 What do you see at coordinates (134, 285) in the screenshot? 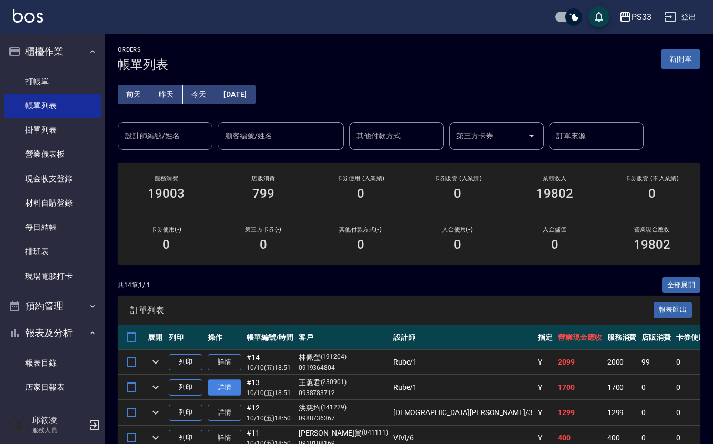
I see `p: 共 14 筆, 1 / 1` at bounding box center [134, 285].